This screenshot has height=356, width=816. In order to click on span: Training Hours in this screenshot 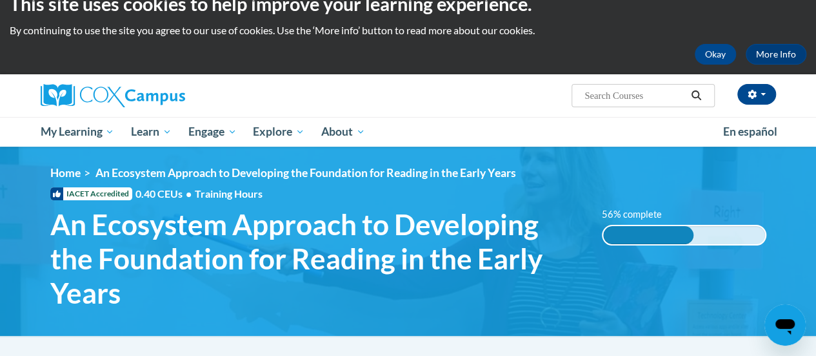, I will do `click(228, 193)`.